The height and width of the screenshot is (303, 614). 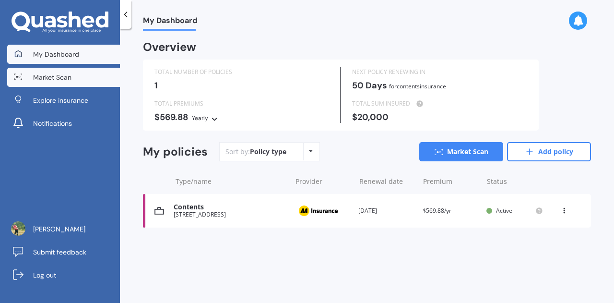 What do you see at coordinates (159, 211) in the screenshot?
I see `img: Contents` at bounding box center [159, 211].